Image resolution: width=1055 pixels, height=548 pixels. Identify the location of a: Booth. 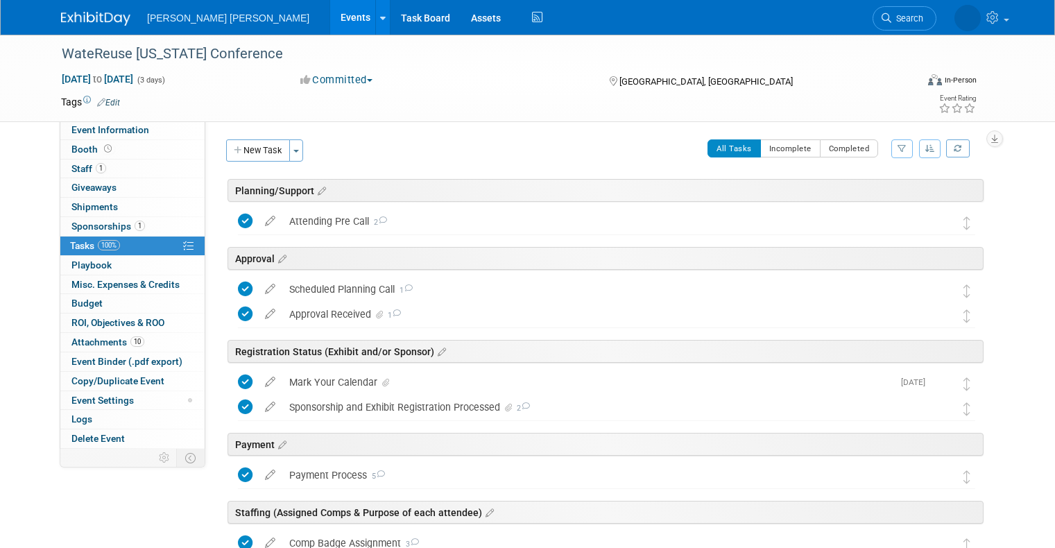
(132, 149).